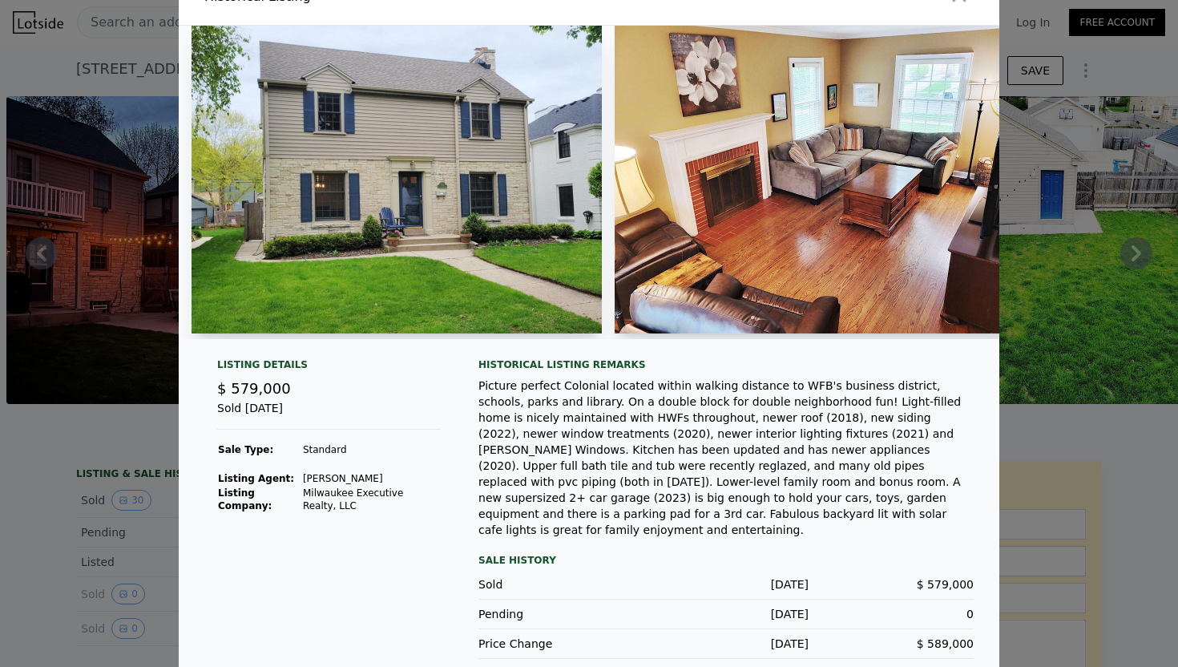  Describe the element at coordinates (561, 614) in the screenshot. I see `div: Pending` at that location.